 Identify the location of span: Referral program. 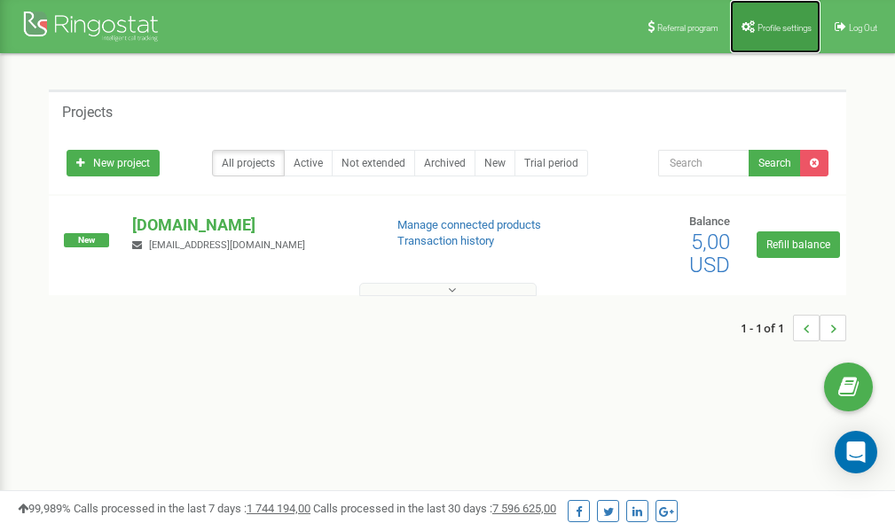
(687, 27).